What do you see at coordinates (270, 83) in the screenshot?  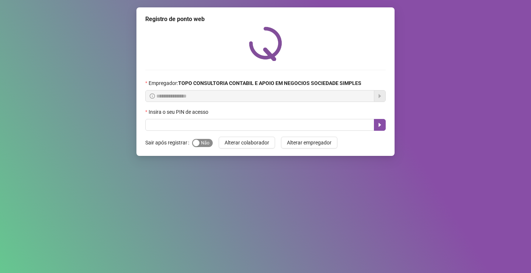 I see `strong: TOPO CONSULTORIA CONTABIL E APOIO EM NEGOCIOS SOCIEDADE SIMPLES` at bounding box center [270, 83].